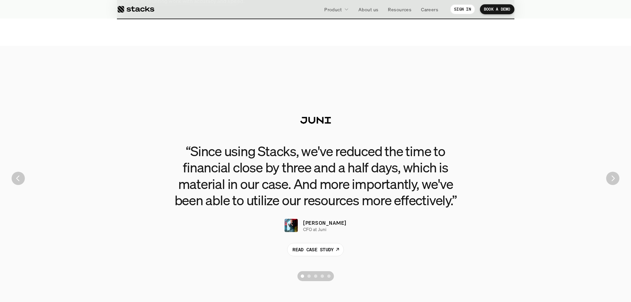  I want to click on button: Scroll to page 1, so click(302, 276).